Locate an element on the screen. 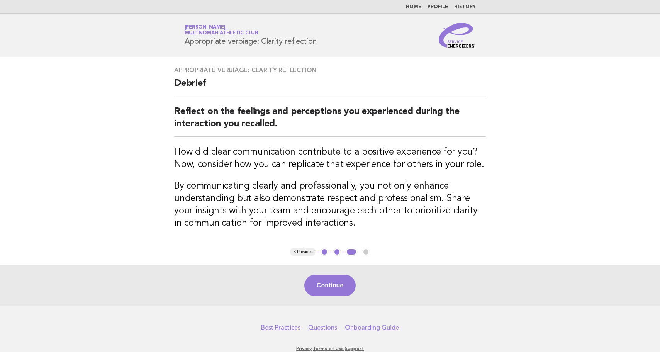 The height and width of the screenshot is (352, 660). a: Best Practices is located at coordinates (281, 327).